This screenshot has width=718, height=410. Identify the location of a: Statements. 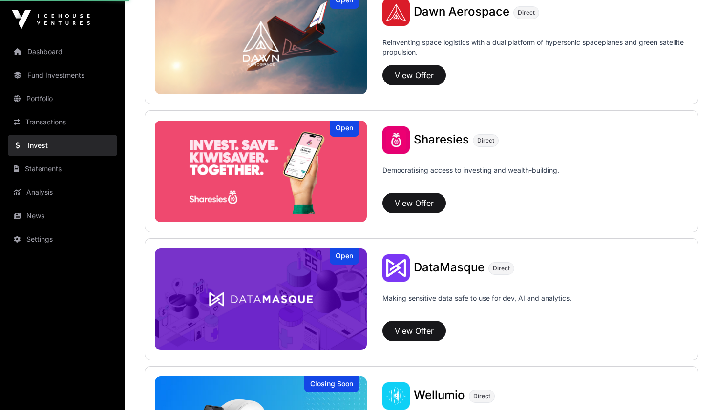
(63, 169).